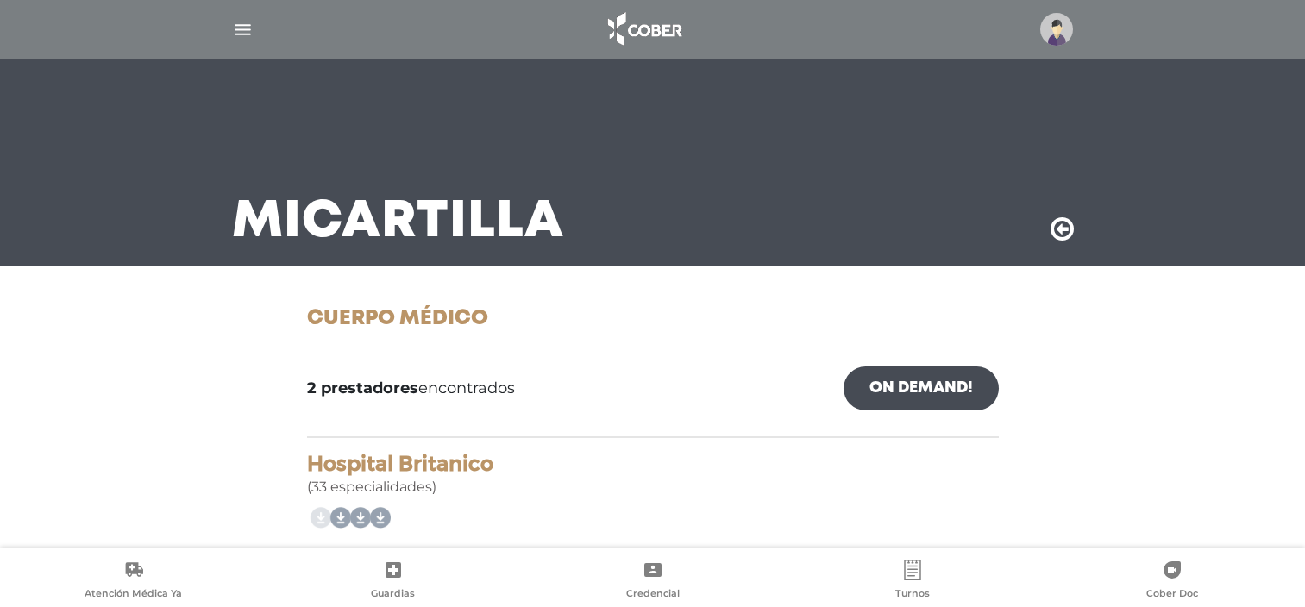 The width and height of the screenshot is (1305, 607). Describe the element at coordinates (393, 581) in the screenshot. I see `a: Guardias` at that location.